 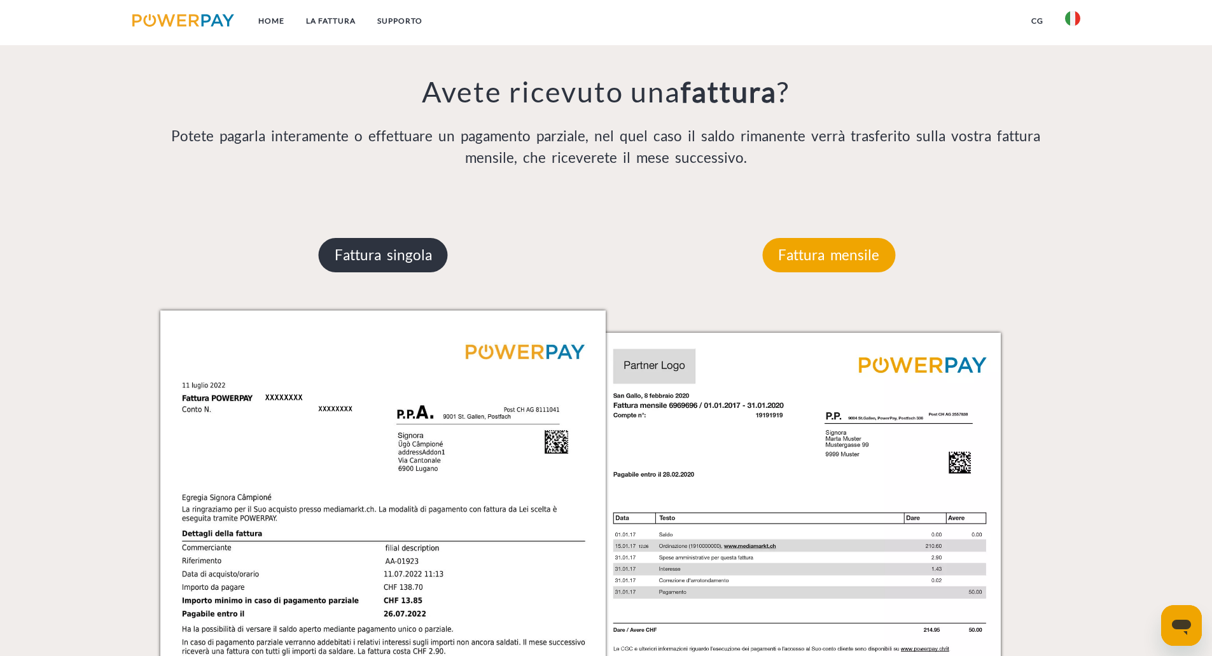 I want to click on img: logo-powerpay.svg, so click(x=183, y=20).